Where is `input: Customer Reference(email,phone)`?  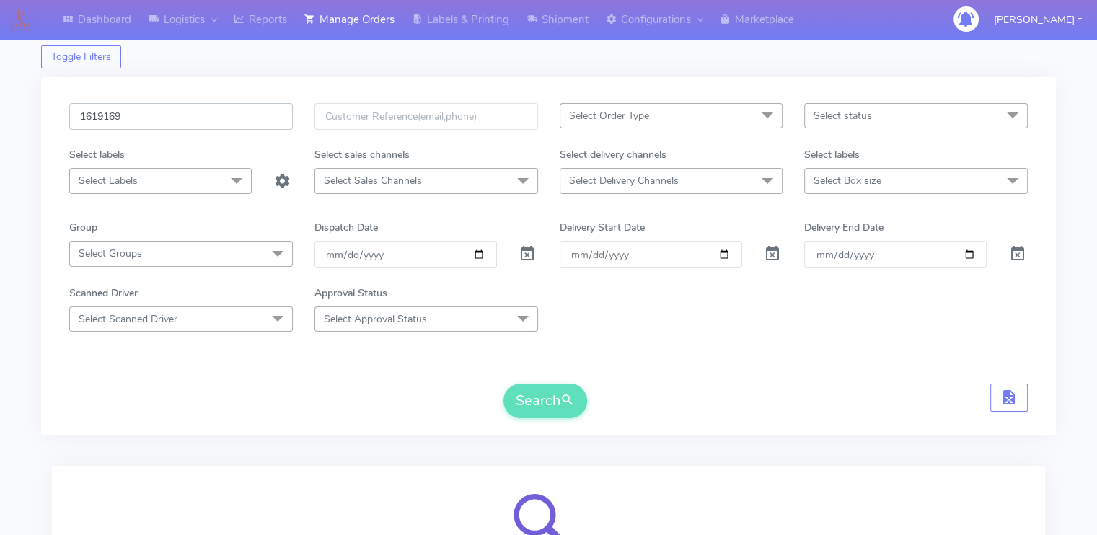 input: Customer Reference(email,phone) is located at coordinates (426, 116).